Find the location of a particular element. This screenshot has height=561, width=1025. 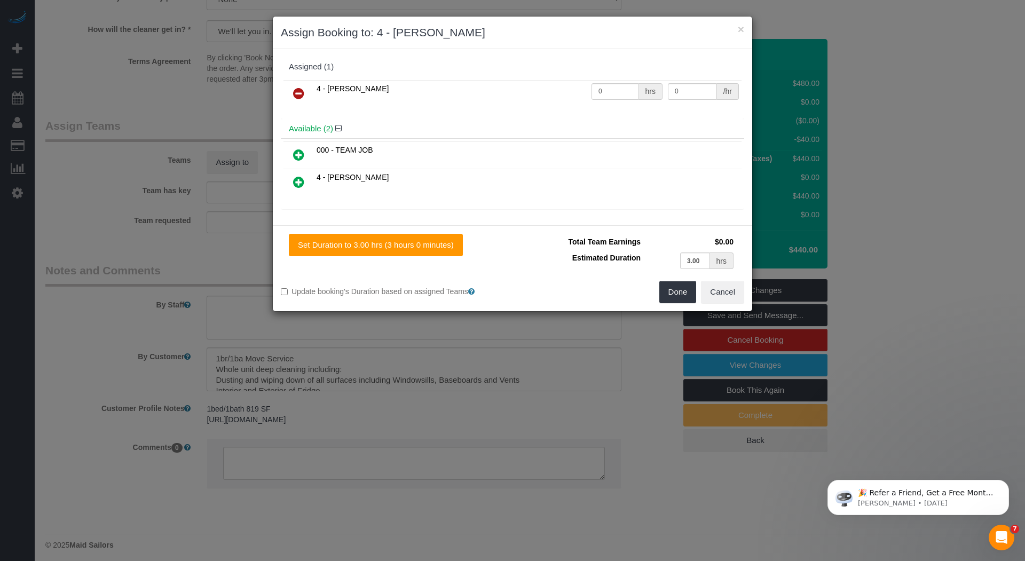

button: Cancel is located at coordinates (723, 292).